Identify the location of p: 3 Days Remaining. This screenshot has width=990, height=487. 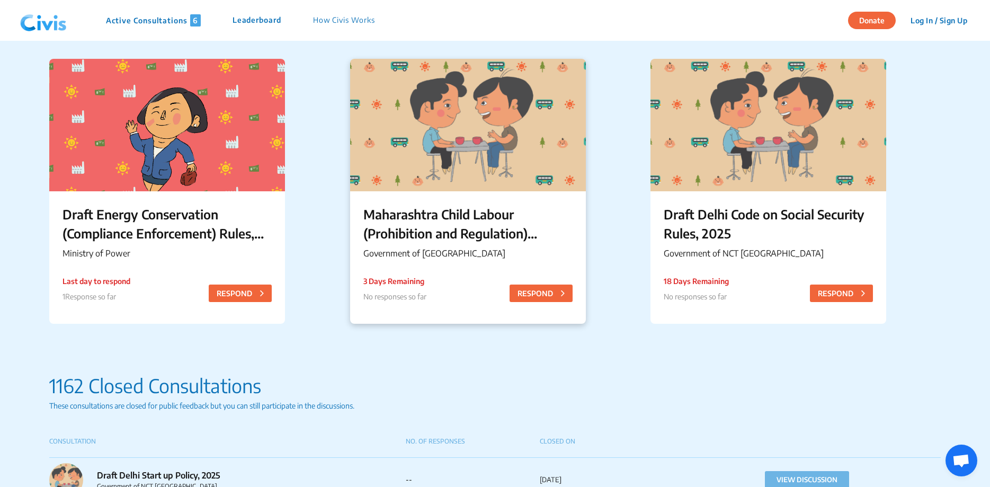
(395, 281).